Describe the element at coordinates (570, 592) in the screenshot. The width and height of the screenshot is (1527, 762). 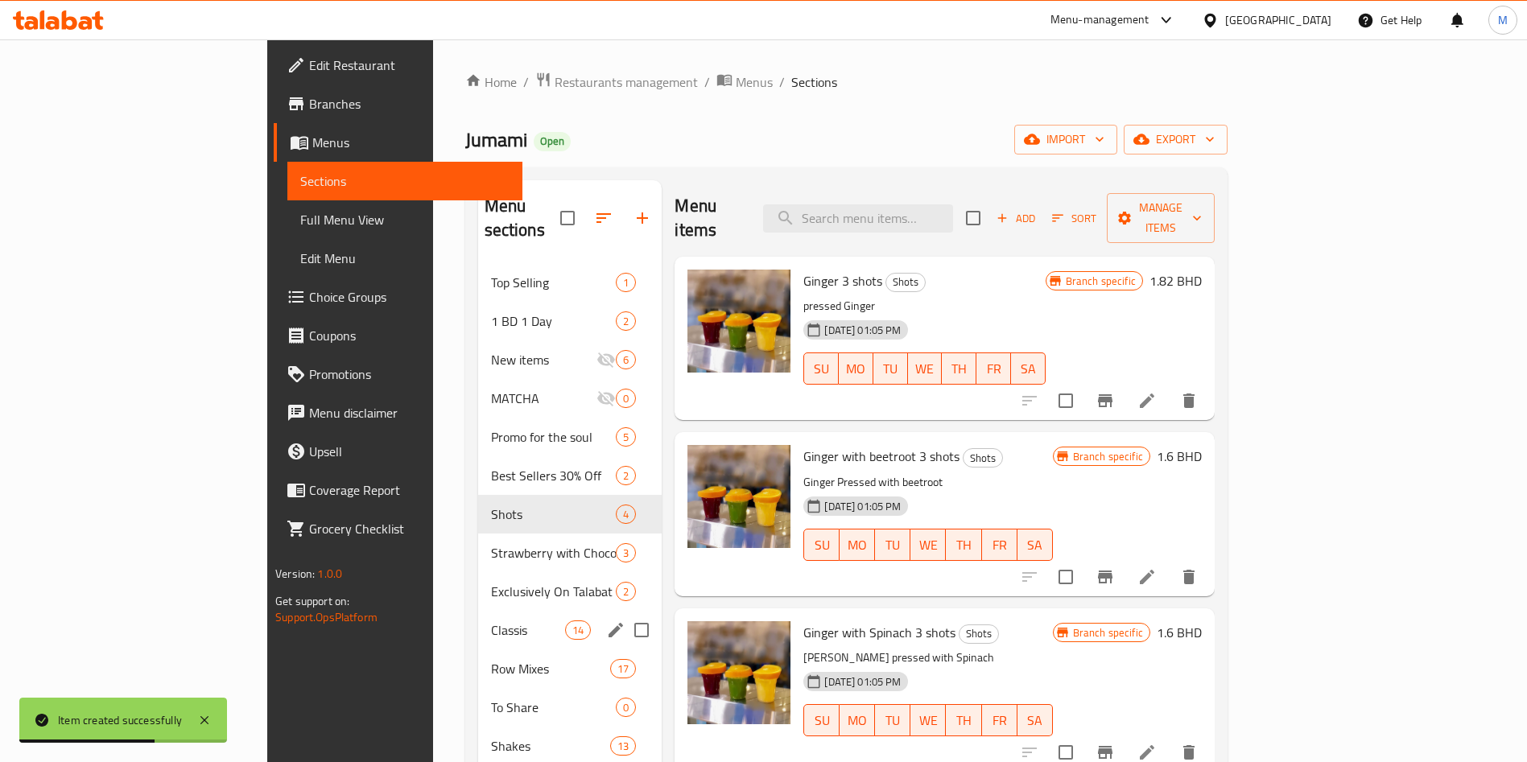
I see `div: Exclusively On Talabat2` at that location.